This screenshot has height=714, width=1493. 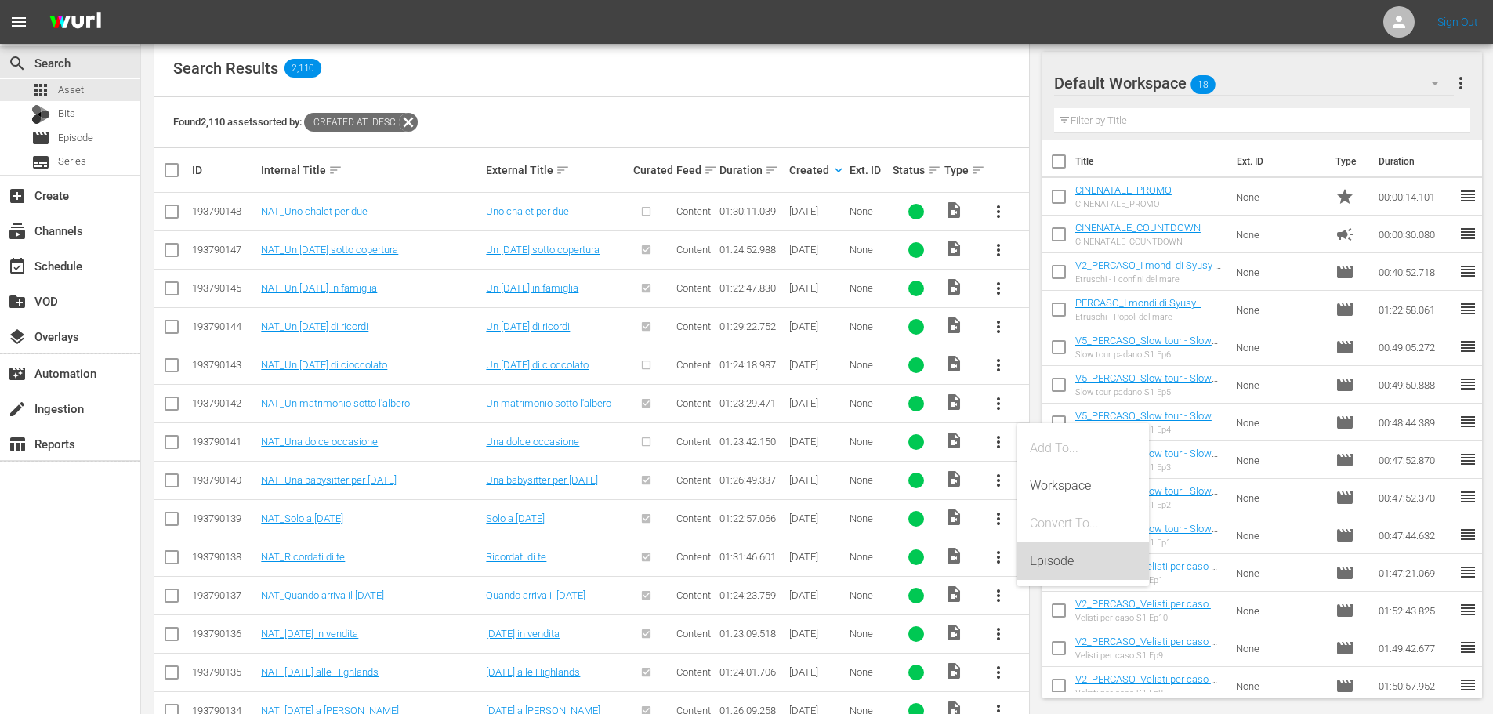 I want to click on div: 193790144, so click(x=224, y=326).